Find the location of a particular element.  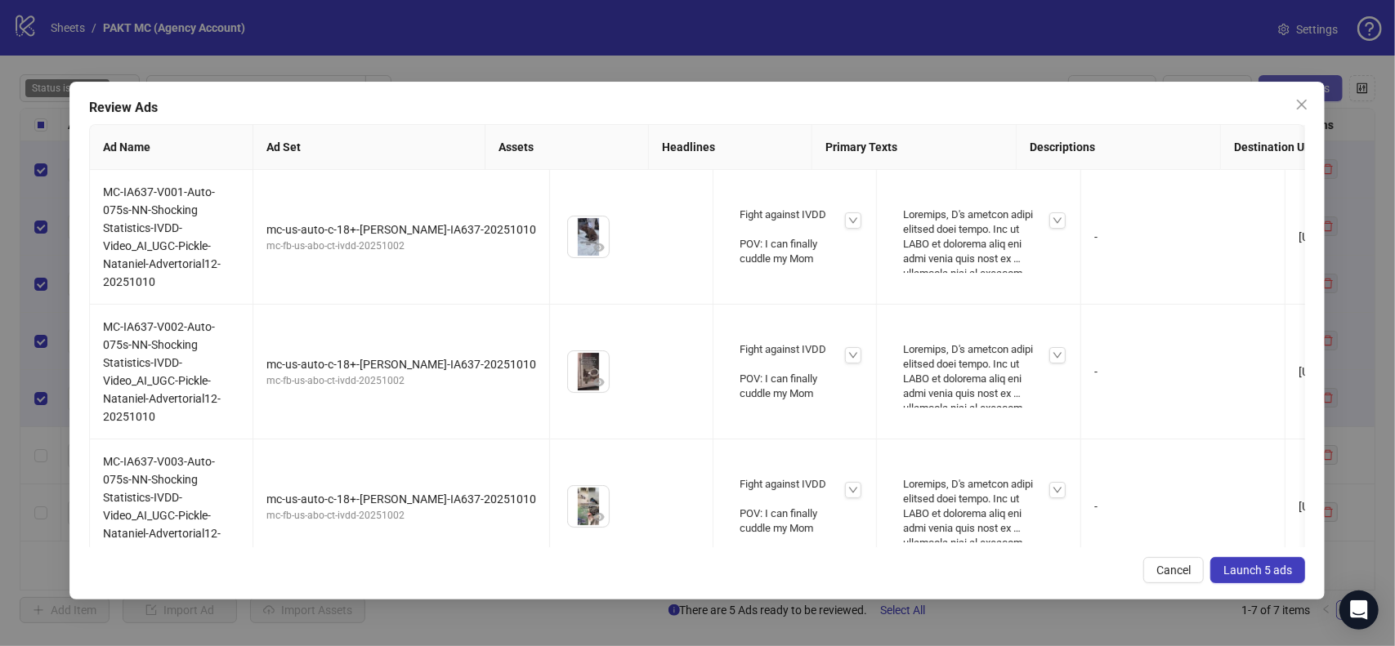

th: Primary Texts is located at coordinates (915, 147).